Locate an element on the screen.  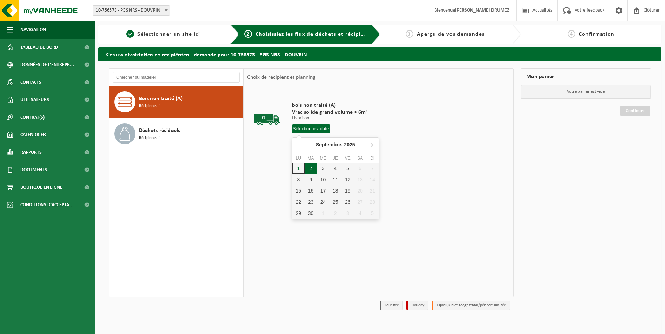
span: Conditions d'accepta... is located at coordinates (47, 205).